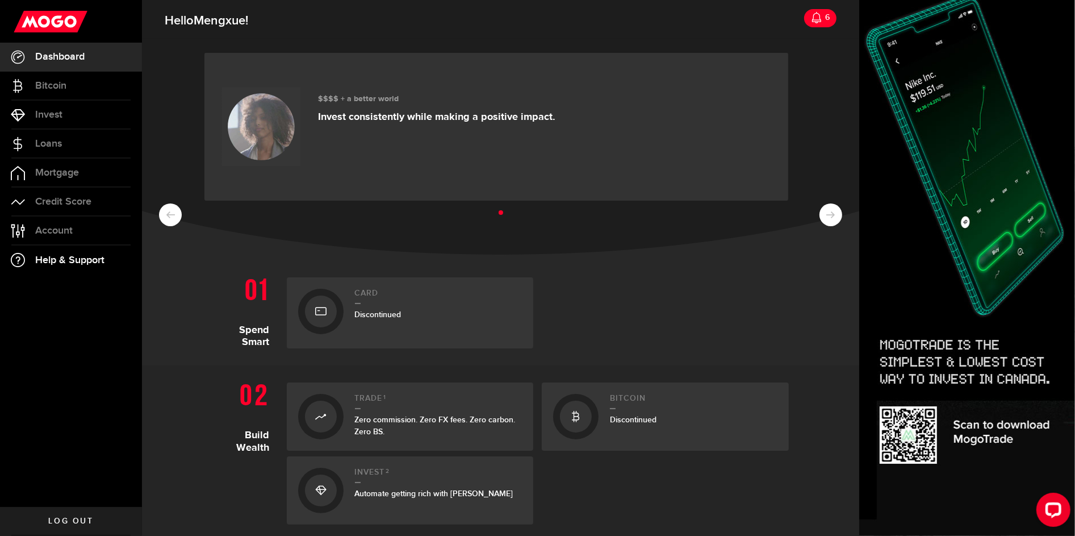  Describe the element at coordinates (437, 99) in the screenshot. I see `h3: $$$$ + a better world` at that location.